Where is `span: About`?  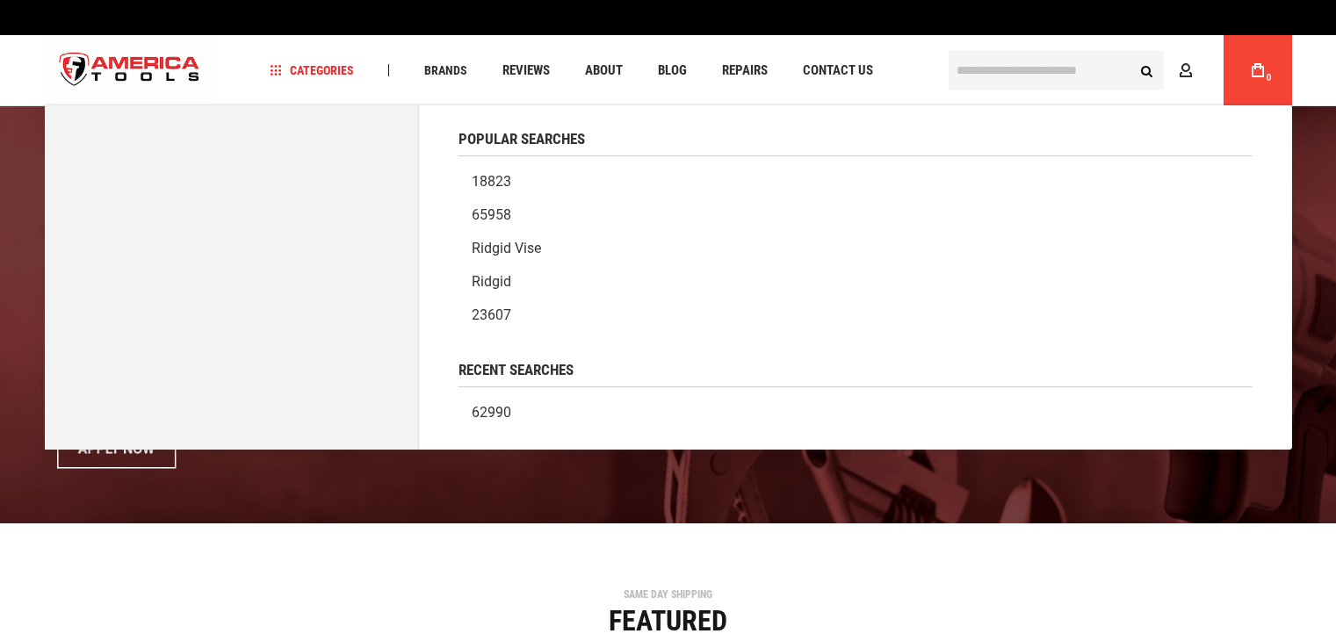 span: About is located at coordinates (603, 70).